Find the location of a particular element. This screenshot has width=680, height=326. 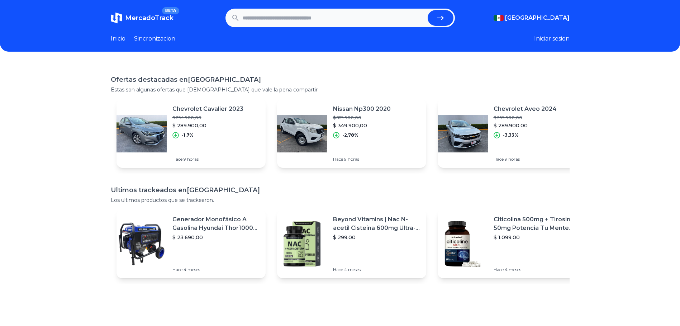

a: Featured imageBeyond Vitamins | Nac N-acetil Cisteína 600mg Ultra-premium Con Inulina De Agave (p... is located at coordinates (351, 244).